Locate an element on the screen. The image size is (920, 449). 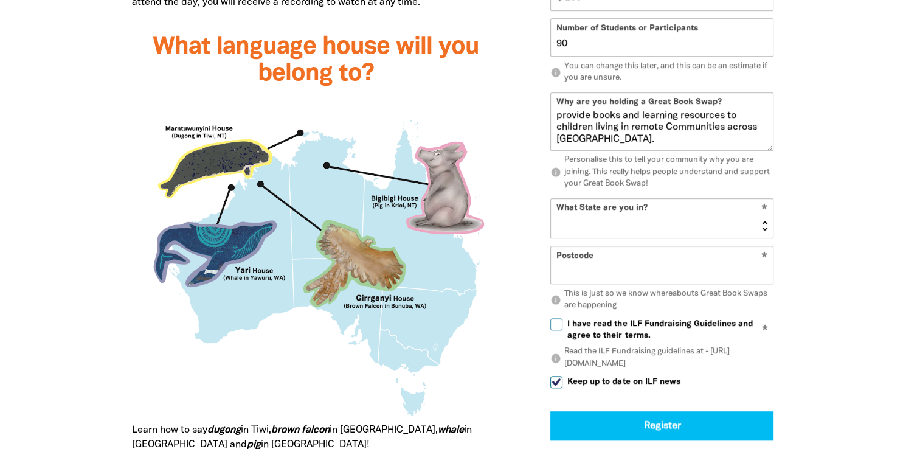
p: You can change this later, and this can be an estimate if you are unsure. is located at coordinates (662, 72).